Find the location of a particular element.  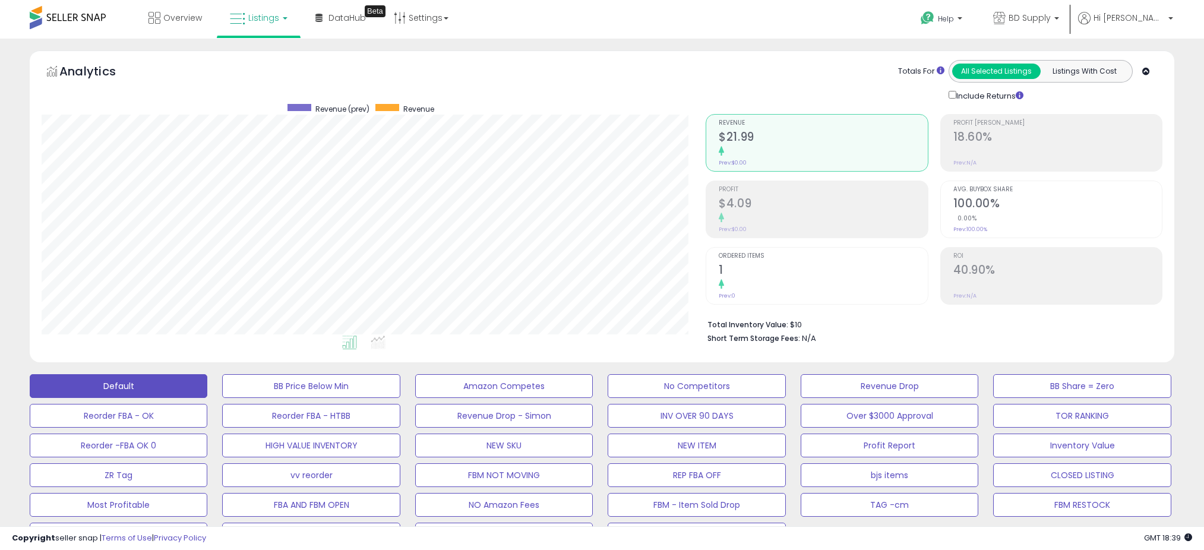

button: NEW SKU is located at coordinates (504, 445).